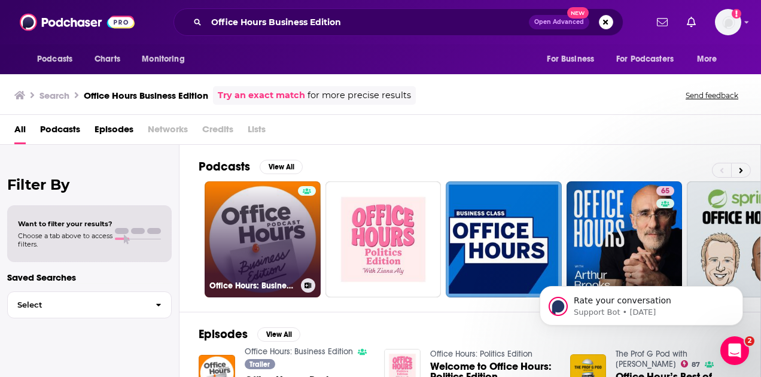 Image resolution: width=761 pixels, height=377 pixels. What do you see at coordinates (54, 95) in the screenshot?
I see `h3: Search` at bounding box center [54, 95].